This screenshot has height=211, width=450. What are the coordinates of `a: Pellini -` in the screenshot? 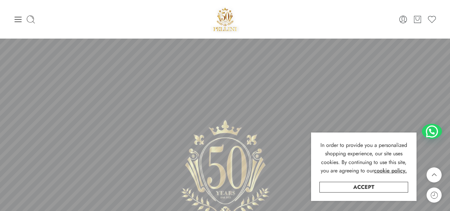 It's located at (225, 19).